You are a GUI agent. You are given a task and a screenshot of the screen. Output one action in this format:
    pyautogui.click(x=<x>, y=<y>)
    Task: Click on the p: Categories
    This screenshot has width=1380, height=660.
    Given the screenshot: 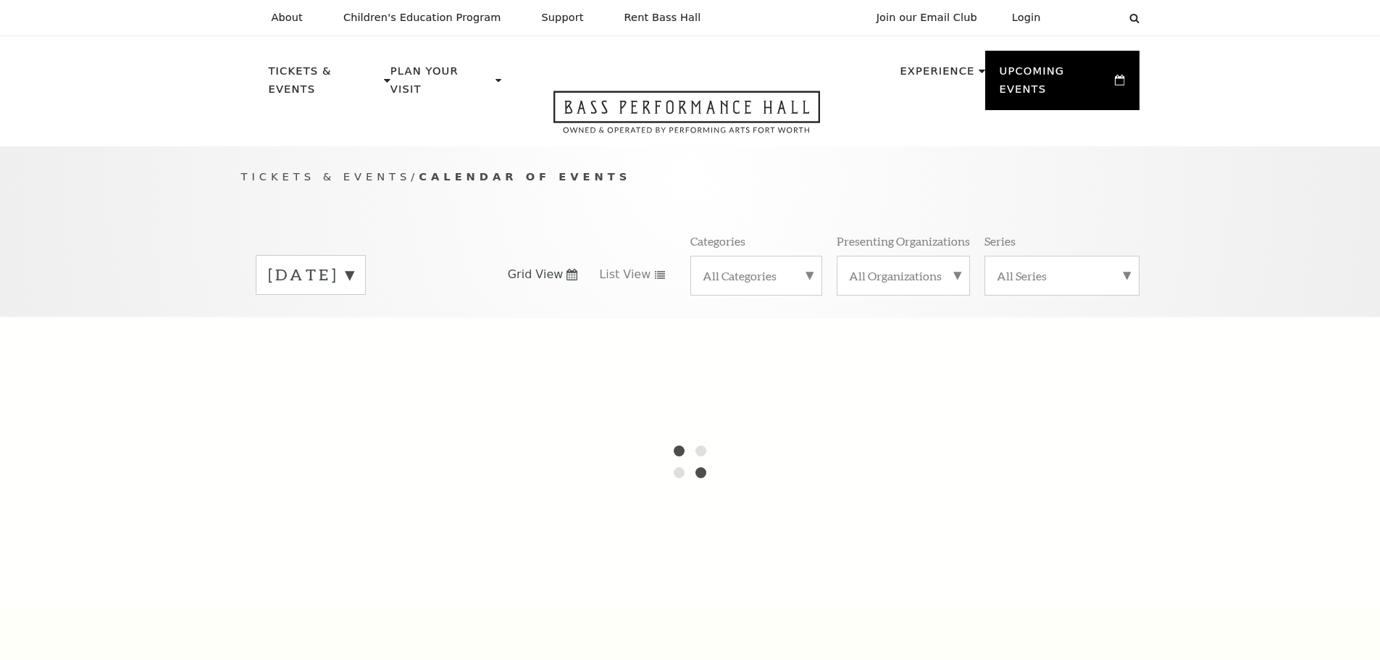 What is the action you would take?
    pyautogui.click(x=718, y=240)
    